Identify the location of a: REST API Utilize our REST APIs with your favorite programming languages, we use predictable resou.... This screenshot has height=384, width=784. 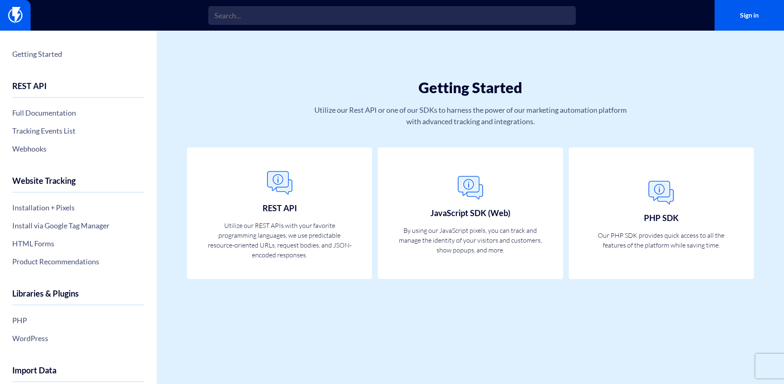
(279, 213).